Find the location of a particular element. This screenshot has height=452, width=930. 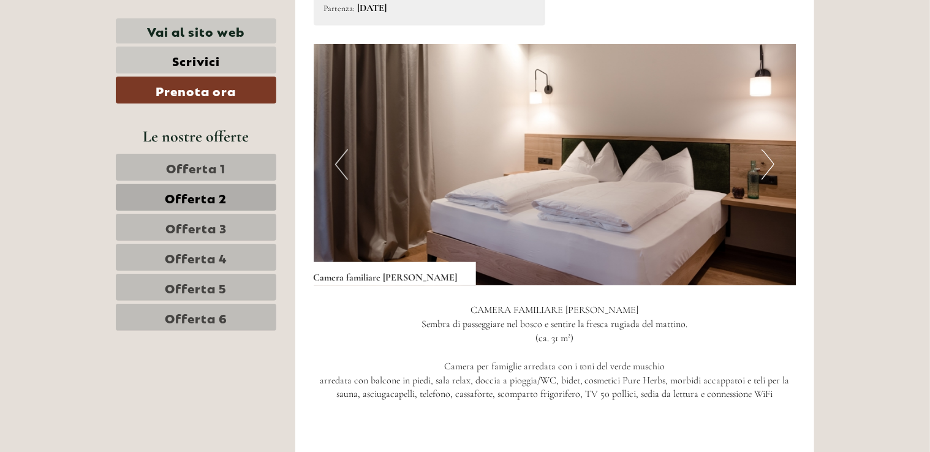

span: Offerta 1 is located at coordinates (196, 167).